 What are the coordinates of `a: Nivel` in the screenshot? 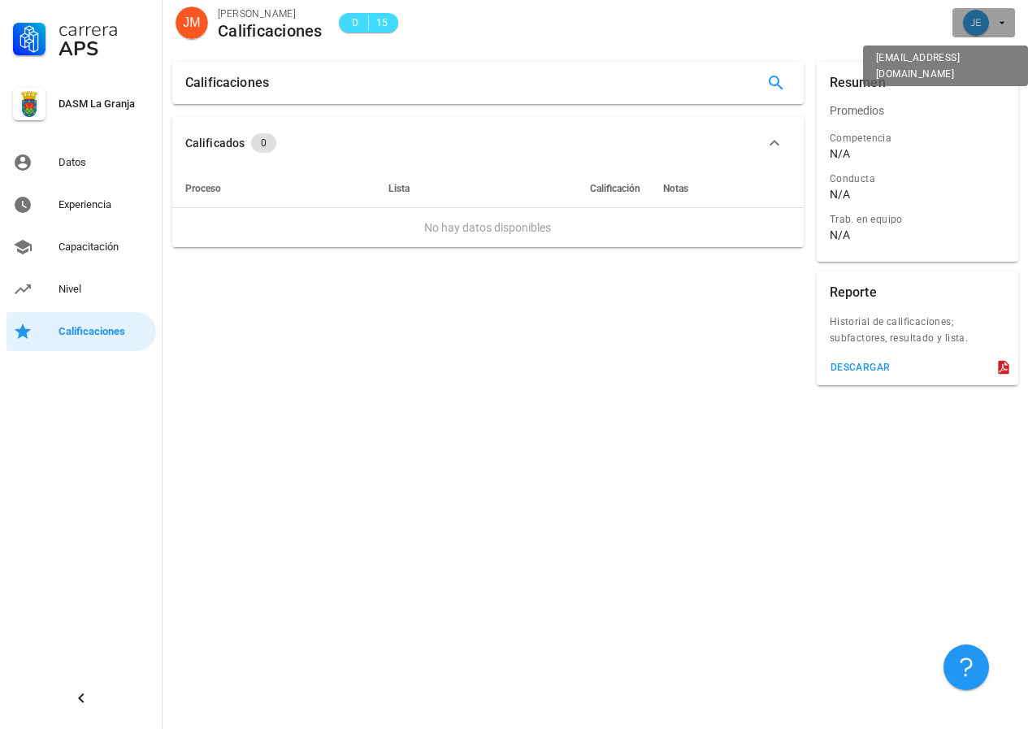 It's located at (81, 289).